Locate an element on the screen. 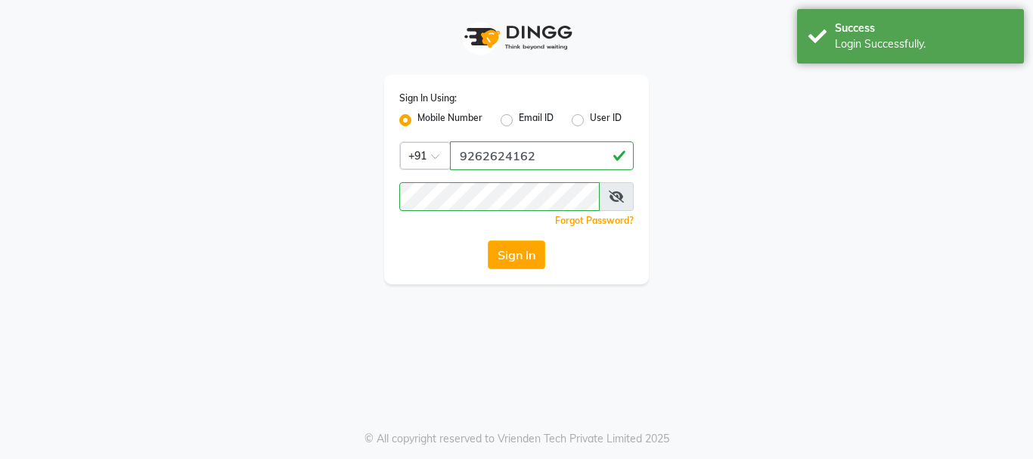  img: logo1.svg is located at coordinates (516, 37).